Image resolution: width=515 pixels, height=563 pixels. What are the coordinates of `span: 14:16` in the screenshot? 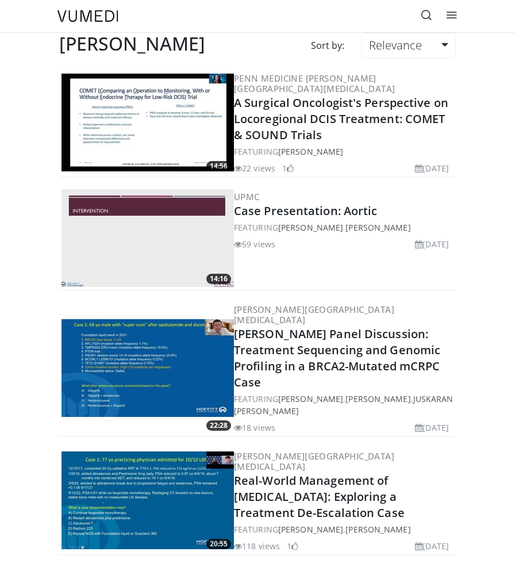 It's located at (219, 279).